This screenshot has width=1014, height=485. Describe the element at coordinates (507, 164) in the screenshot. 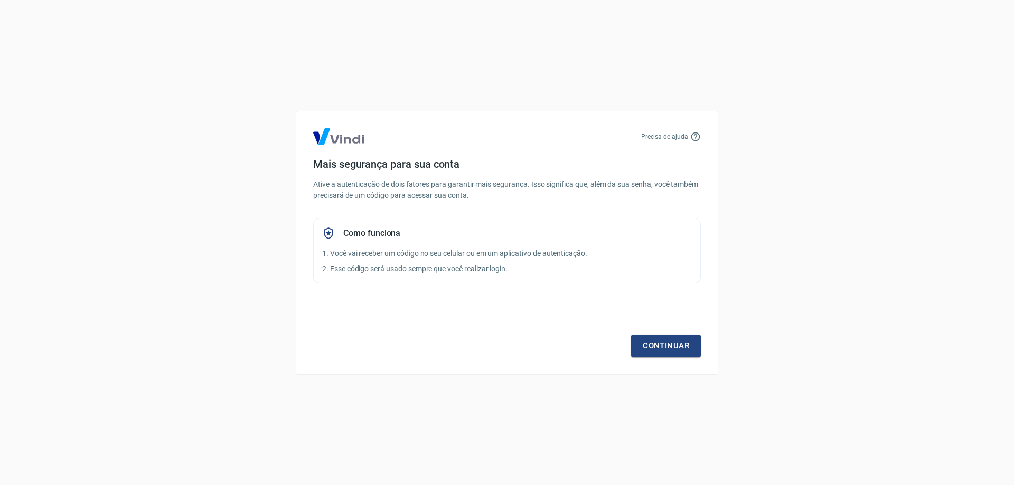

I see `h4: Mais segurança para sua conta` at that location.